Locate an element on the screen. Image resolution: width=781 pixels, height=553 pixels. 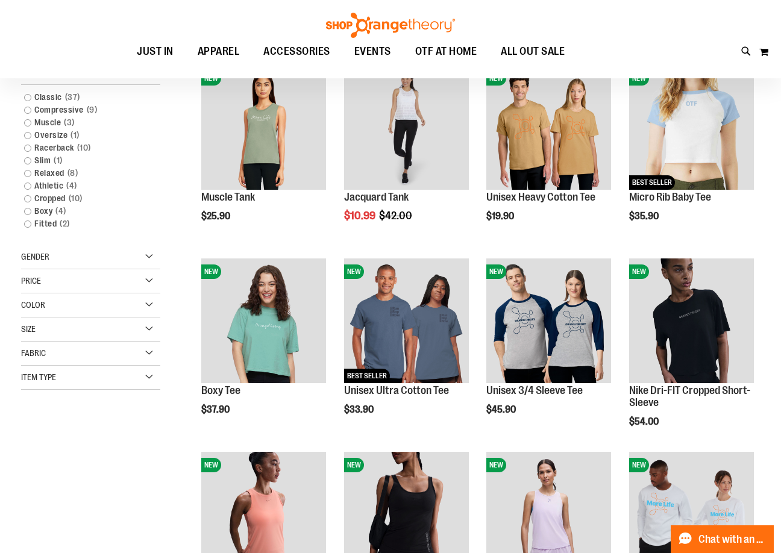
a: Boxy4 is located at coordinates (85, 211).